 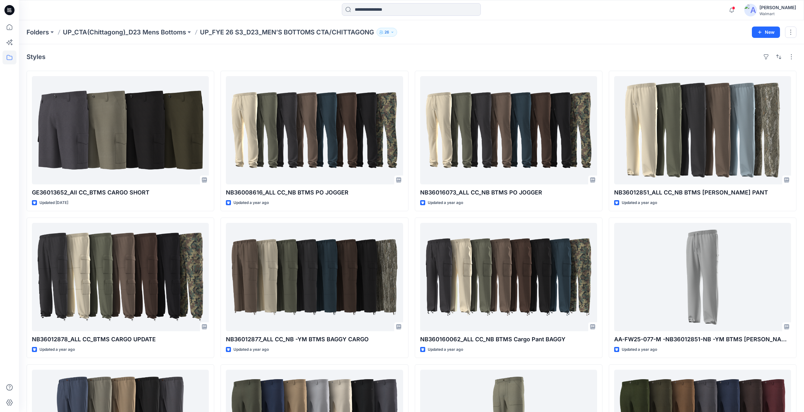 I want to click on p: UP_FYE 26 S3_D23_MEN’S BOTTOMS CTA/CHITTAGONG, so click(x=287, y=32).